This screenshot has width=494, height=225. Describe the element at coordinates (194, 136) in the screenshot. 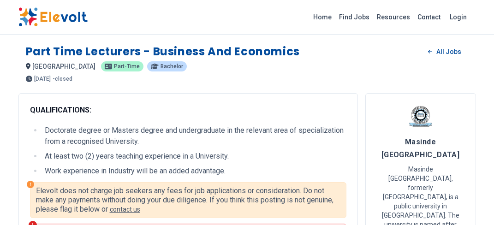

I see `li: Doctorate degree or Masters degree and undergraduate in the relevant area of specialization from ...` at that location.